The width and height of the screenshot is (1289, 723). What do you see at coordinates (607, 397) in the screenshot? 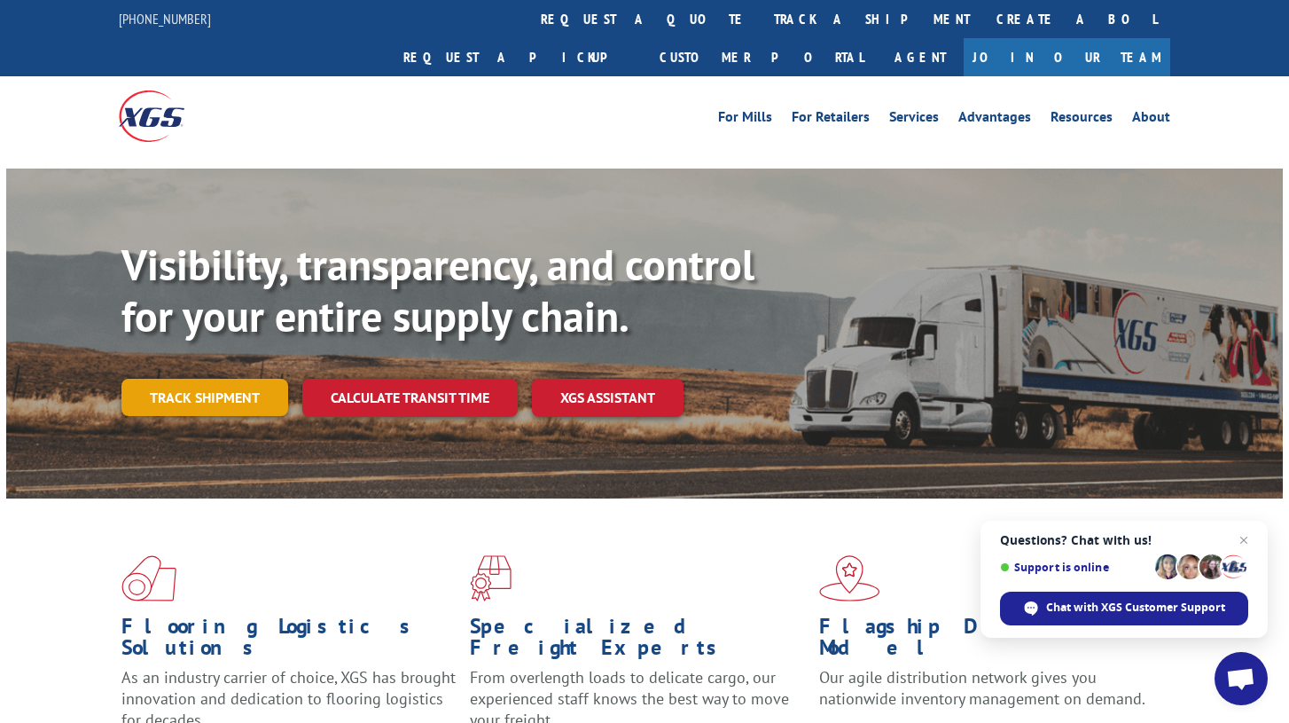
I see `a: XGS ASSISTANT` at bounding box center [607, 397].